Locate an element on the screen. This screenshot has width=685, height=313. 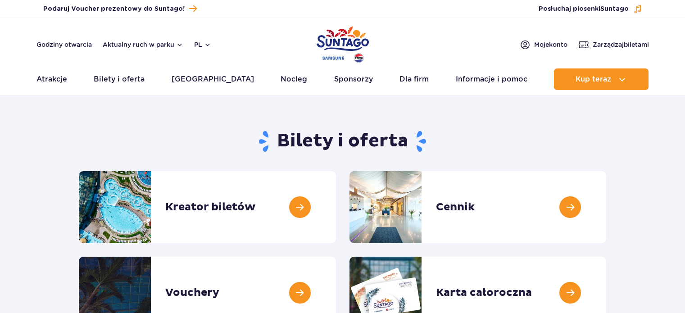
a: Zarządzajbiletami is located at coordinates (613, 45).